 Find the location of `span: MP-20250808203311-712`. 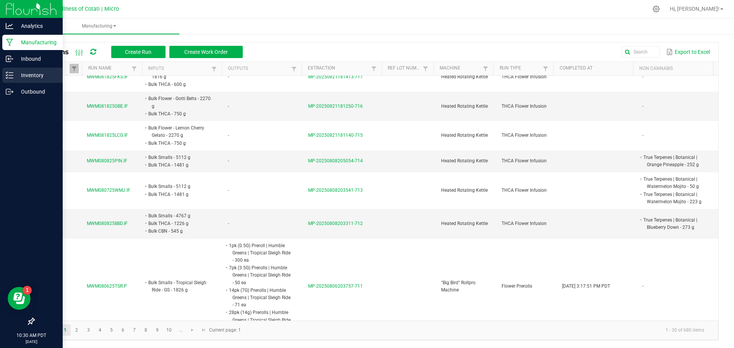

span: MP-20250808203311-712 is located at coordinates (335, 224).